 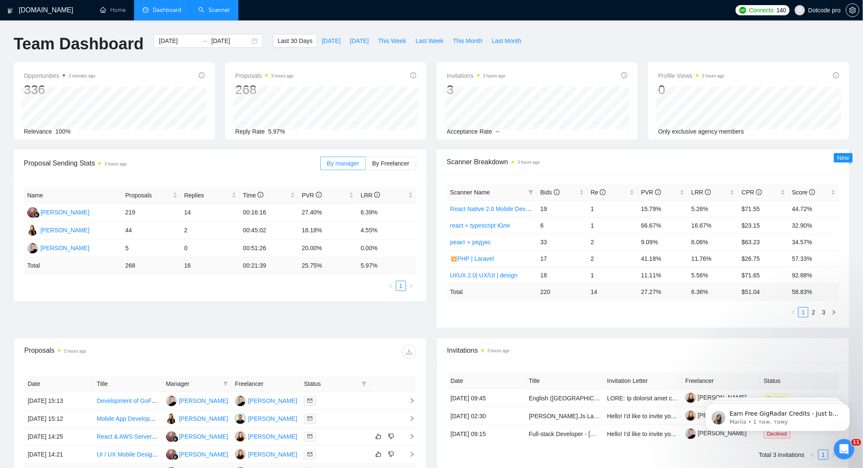 What do you see at coordinates (204, 41) in the screenshot?
I see `span: to` at bounding box center [204, 41].